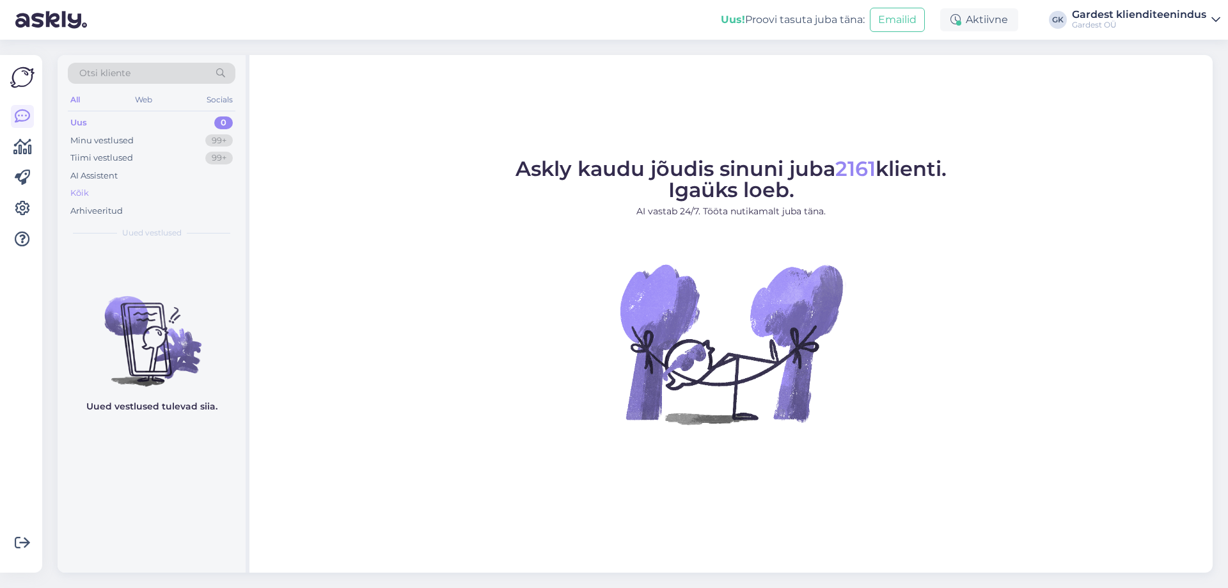 This screenshot has height=588, width=1228. What do you see at coordinates (731, 211) in the screenshot?
I see `p: AI vastab 24/7. Tööta nutikamalt juba täna.` at bounding box center [731, 211].